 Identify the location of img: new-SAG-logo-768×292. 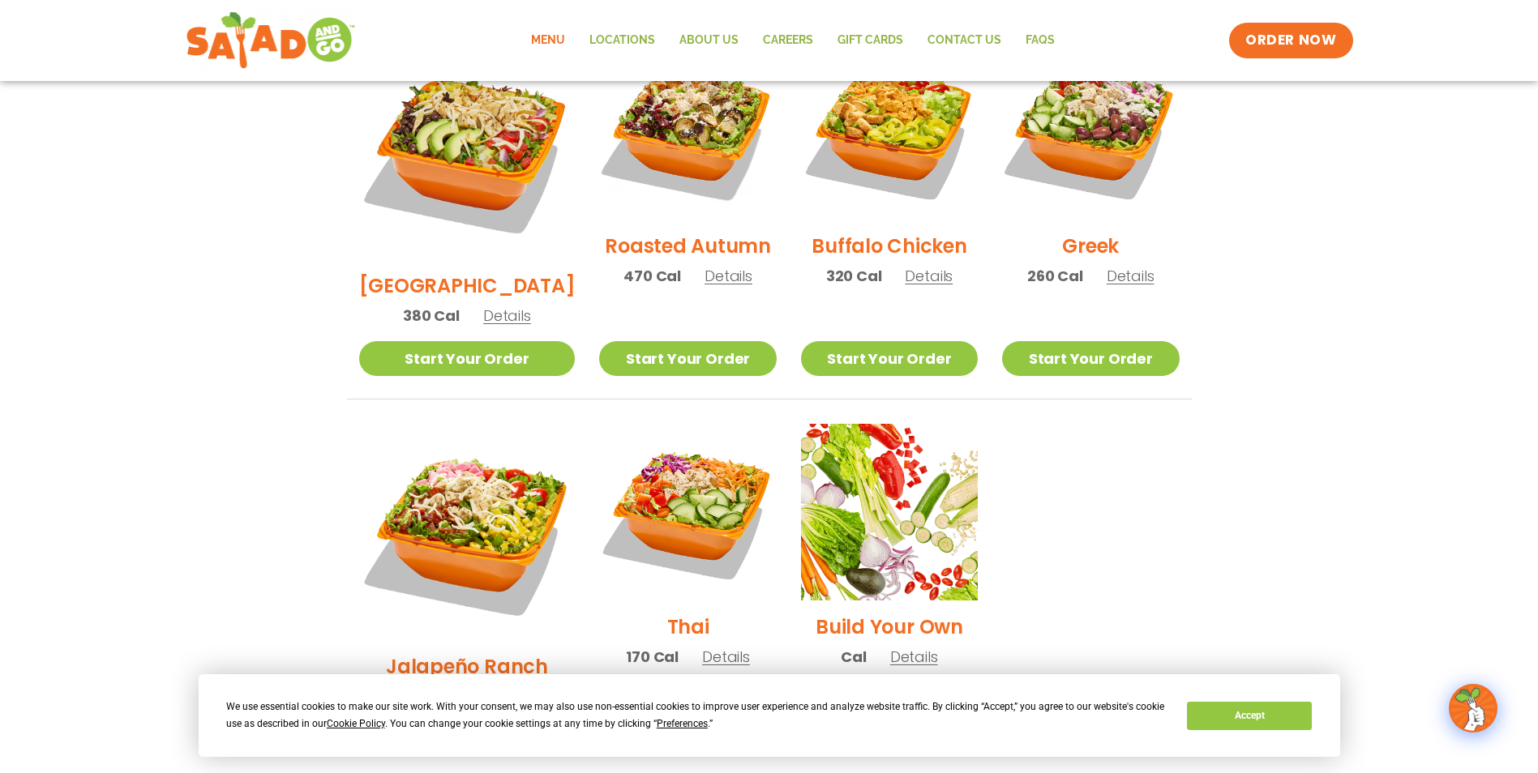
(271, 41).